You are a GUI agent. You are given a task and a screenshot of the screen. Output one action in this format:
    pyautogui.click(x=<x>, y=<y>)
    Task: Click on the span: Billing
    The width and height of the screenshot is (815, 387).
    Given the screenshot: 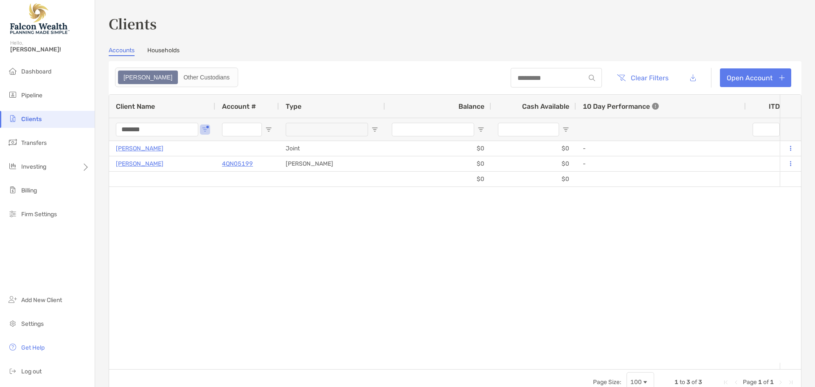 What is the action you would take?
    pyautogui.click(x=29, y=190)
    